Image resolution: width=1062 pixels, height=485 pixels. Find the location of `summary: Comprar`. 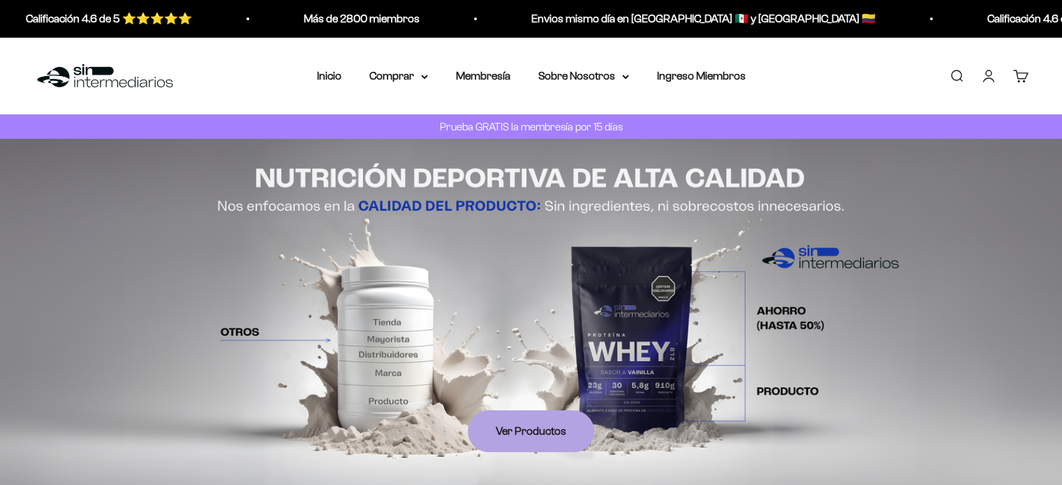

summary: Comprar is located at coordinates (399, 76).